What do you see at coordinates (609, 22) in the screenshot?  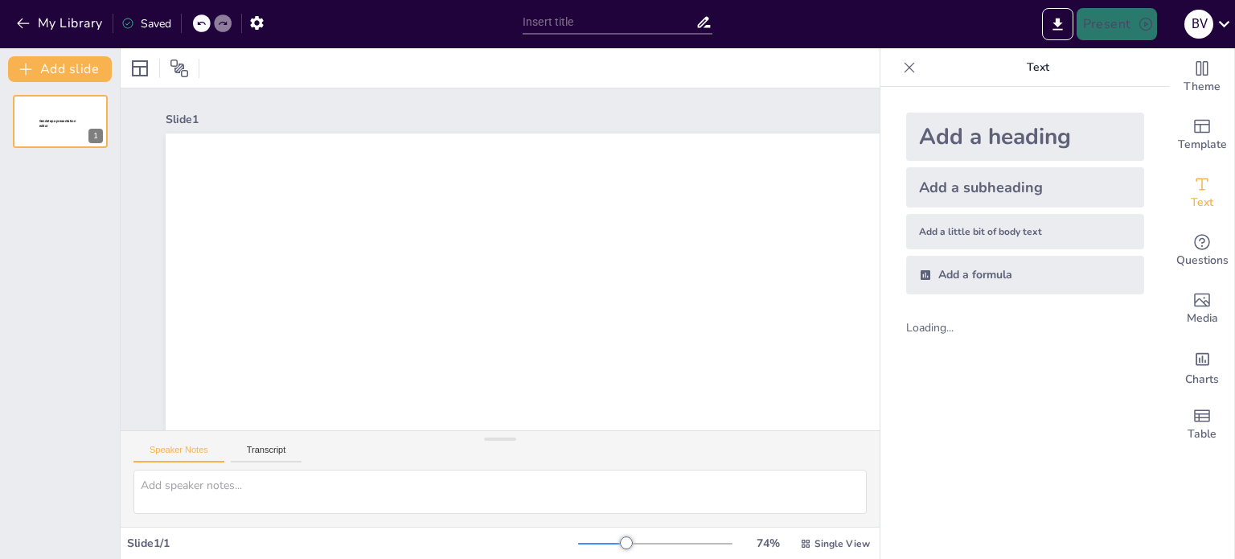 I see `input: Insert title` at bounding box center [609, 22].